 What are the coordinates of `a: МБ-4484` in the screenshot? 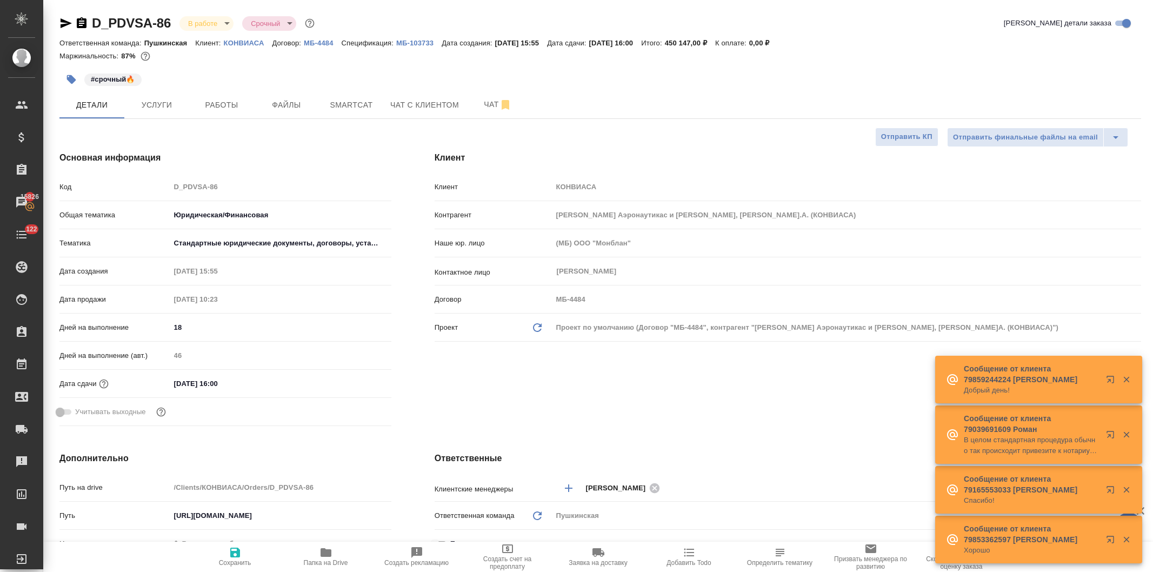 It's located at (322, 42).